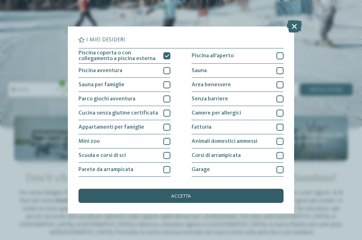  What do you see at coordinates (106, 40) in the screenshot?
I see `span: I miei desideri` at bounding box center [106, 40].